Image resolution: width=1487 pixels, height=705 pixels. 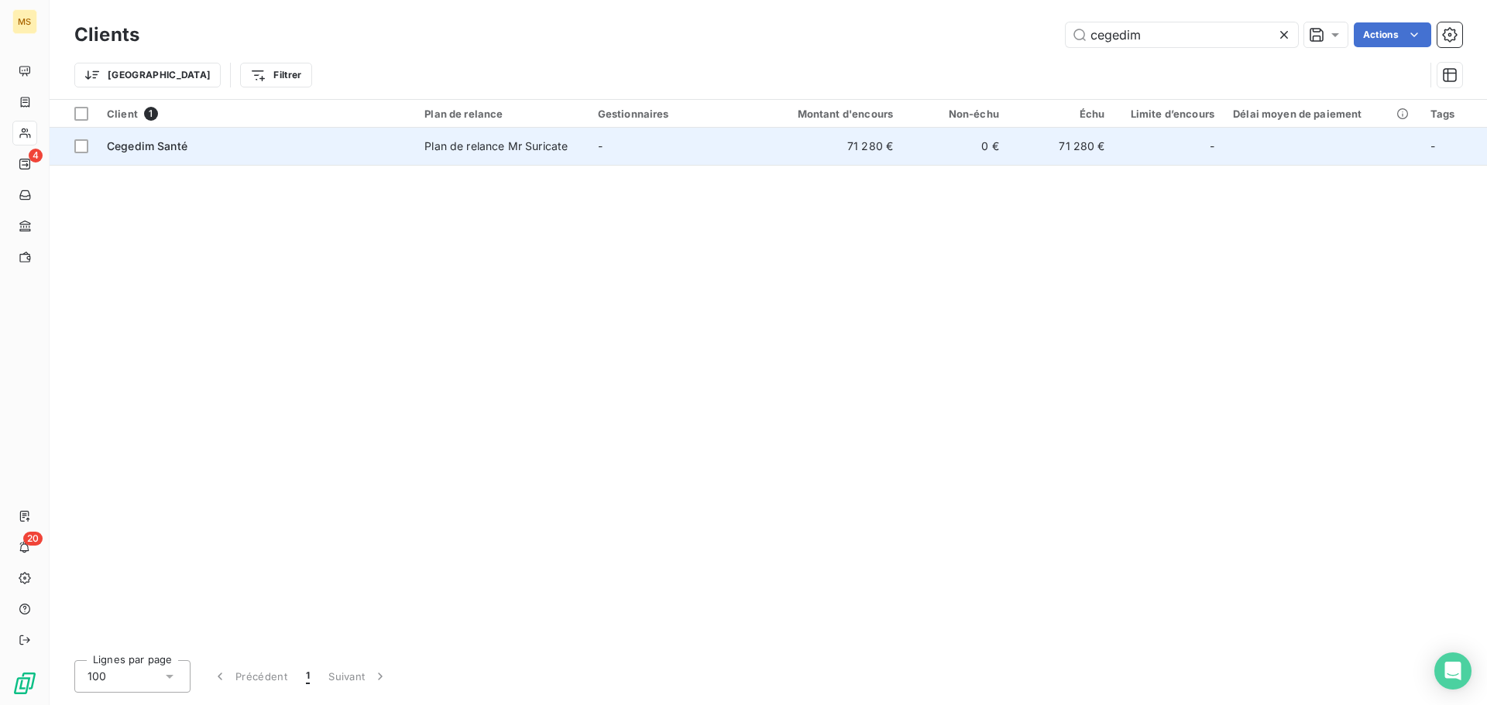 I want to click on div: Montant d'encours, so click(x=831, y=114).